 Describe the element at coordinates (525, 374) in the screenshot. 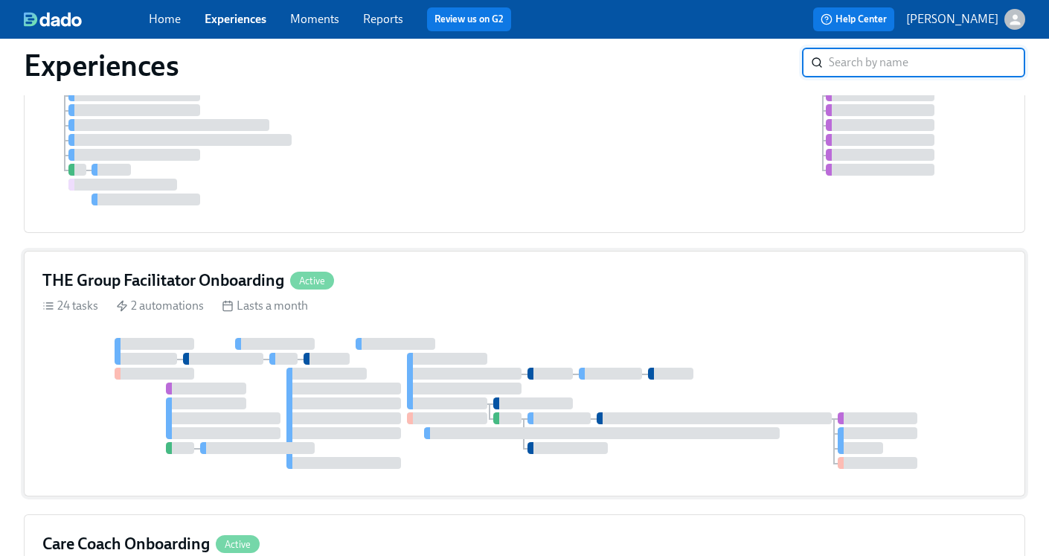

I see `a: THE Group Facilitator OnboardingActive24 tasks 2 automations Lasts a month` at that location.